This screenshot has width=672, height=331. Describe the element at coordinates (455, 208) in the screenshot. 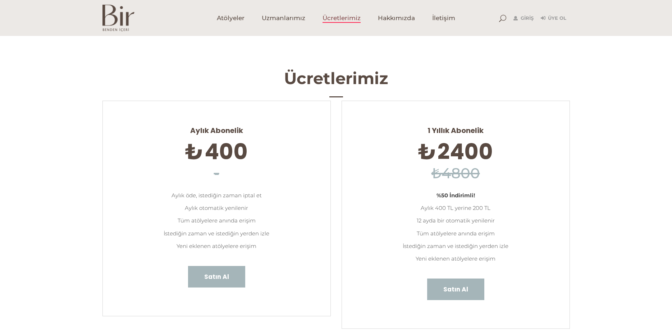

I see `li: Aylık 400 TL yerine 200 TL` at that location.